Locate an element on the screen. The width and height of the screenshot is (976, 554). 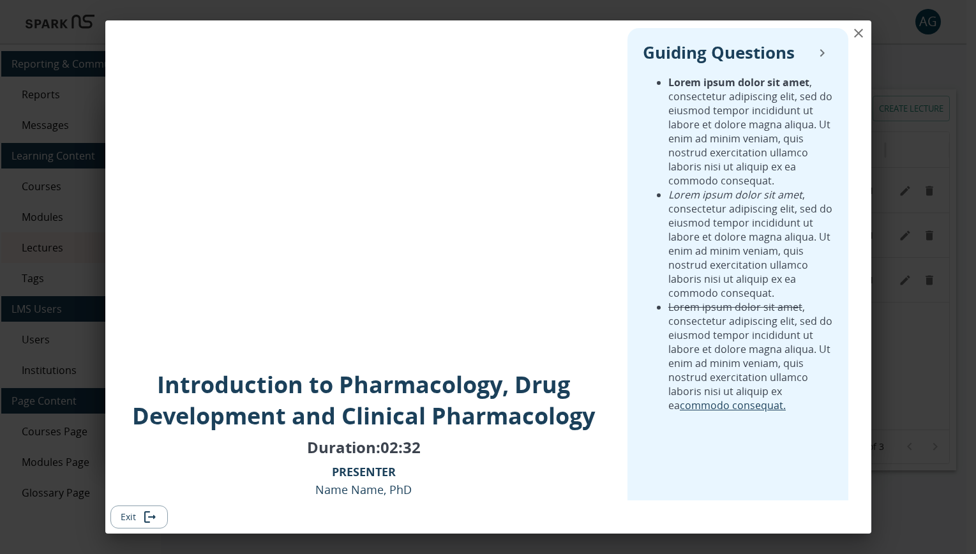
a: commodo consequat. is located at coordinates (733, 406).